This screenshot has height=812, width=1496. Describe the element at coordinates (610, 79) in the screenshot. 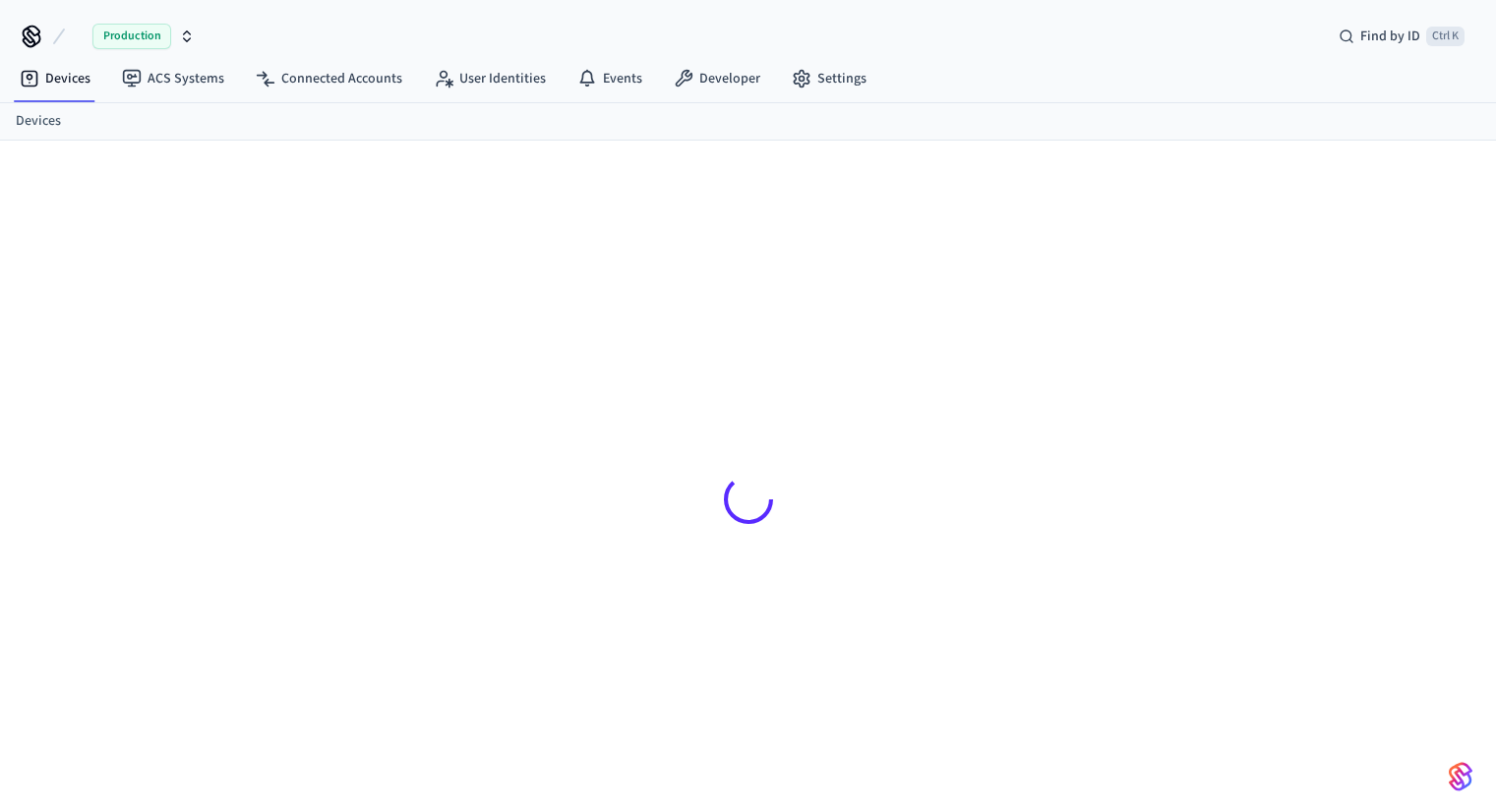

I see `a: Events` at that location.